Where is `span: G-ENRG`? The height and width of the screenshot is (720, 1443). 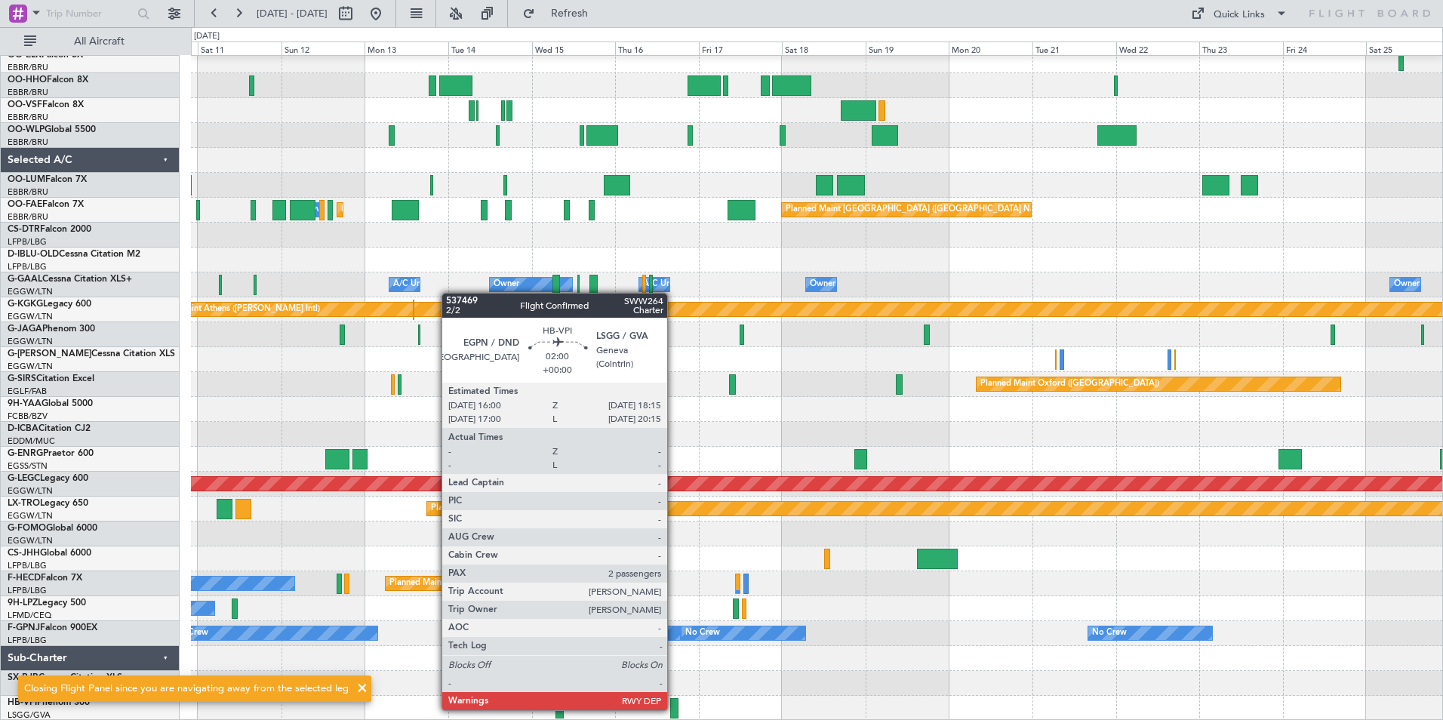 span: G-ENRG is located at coordinates (25, 454).